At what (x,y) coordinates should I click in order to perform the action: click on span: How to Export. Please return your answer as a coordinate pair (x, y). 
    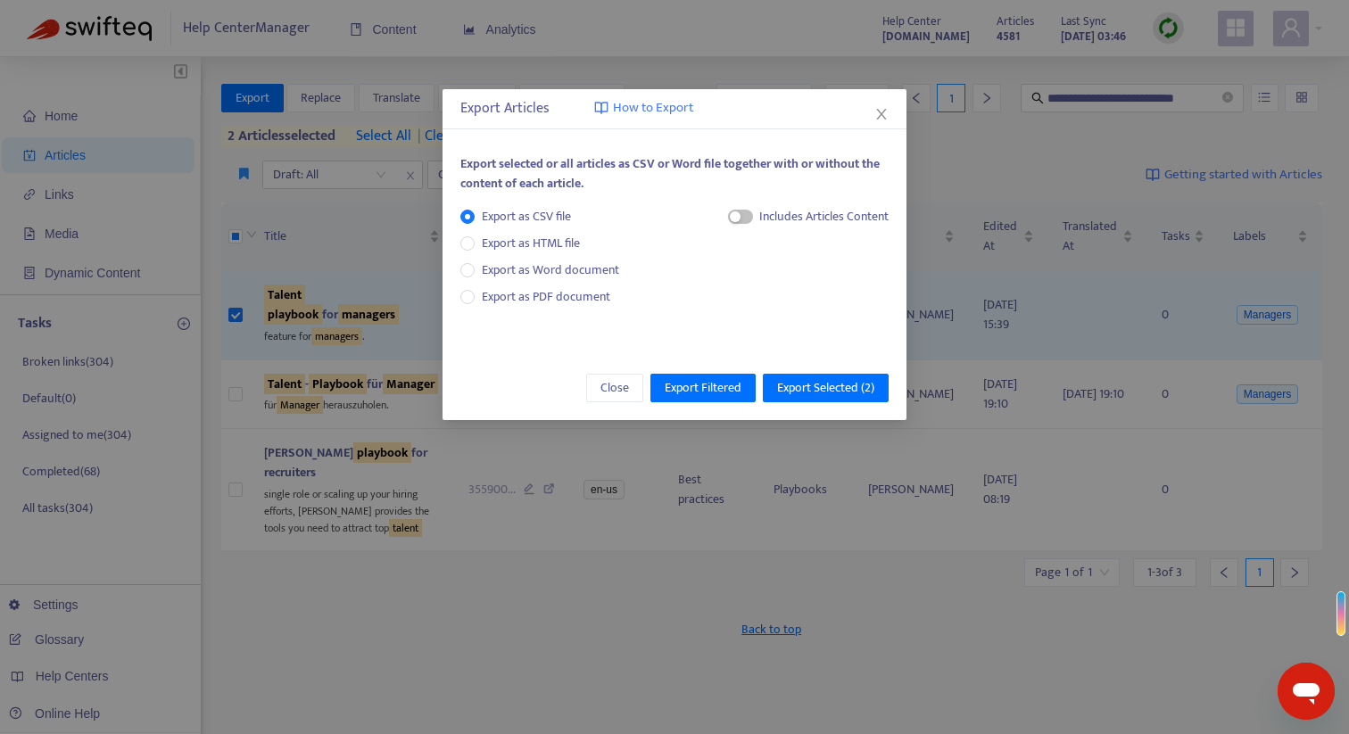
    Looking at the image, I should click on (653, 108).